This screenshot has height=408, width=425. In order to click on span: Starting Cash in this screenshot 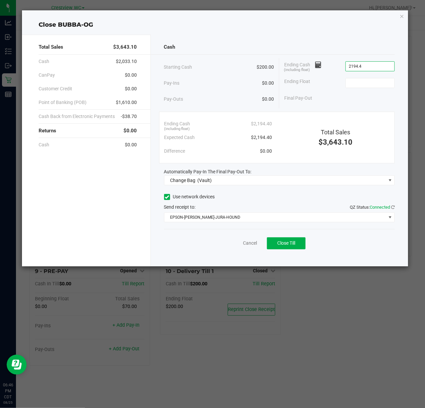, I will do `click(178, 67)`.